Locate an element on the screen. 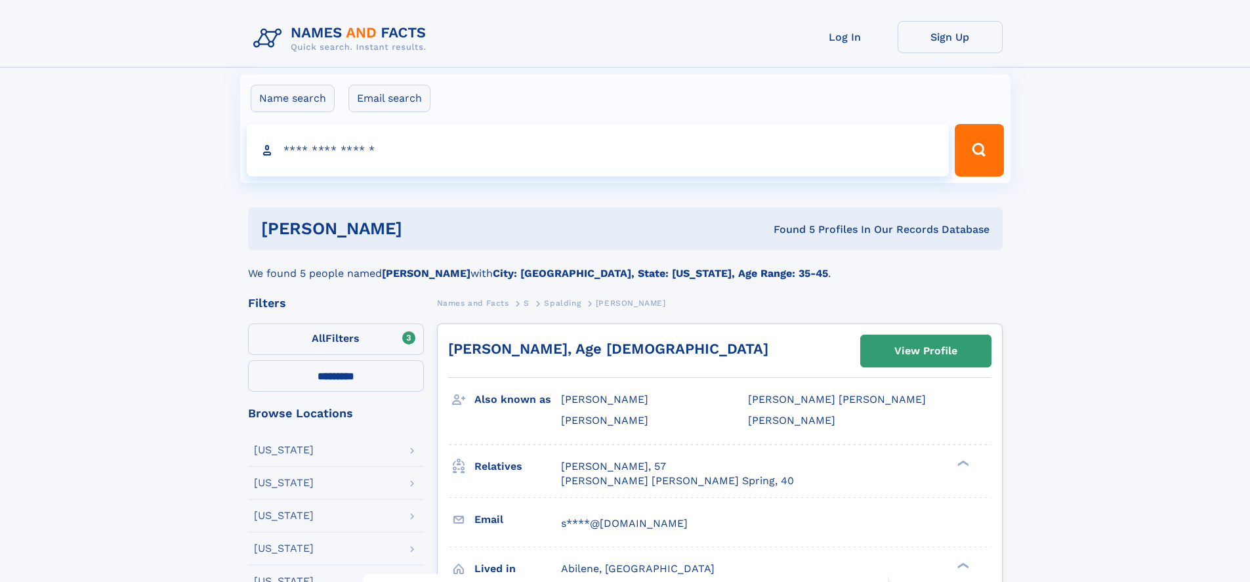 The image size is (1250, 582). div: Browse Locations is located at coordinates (336, 413).